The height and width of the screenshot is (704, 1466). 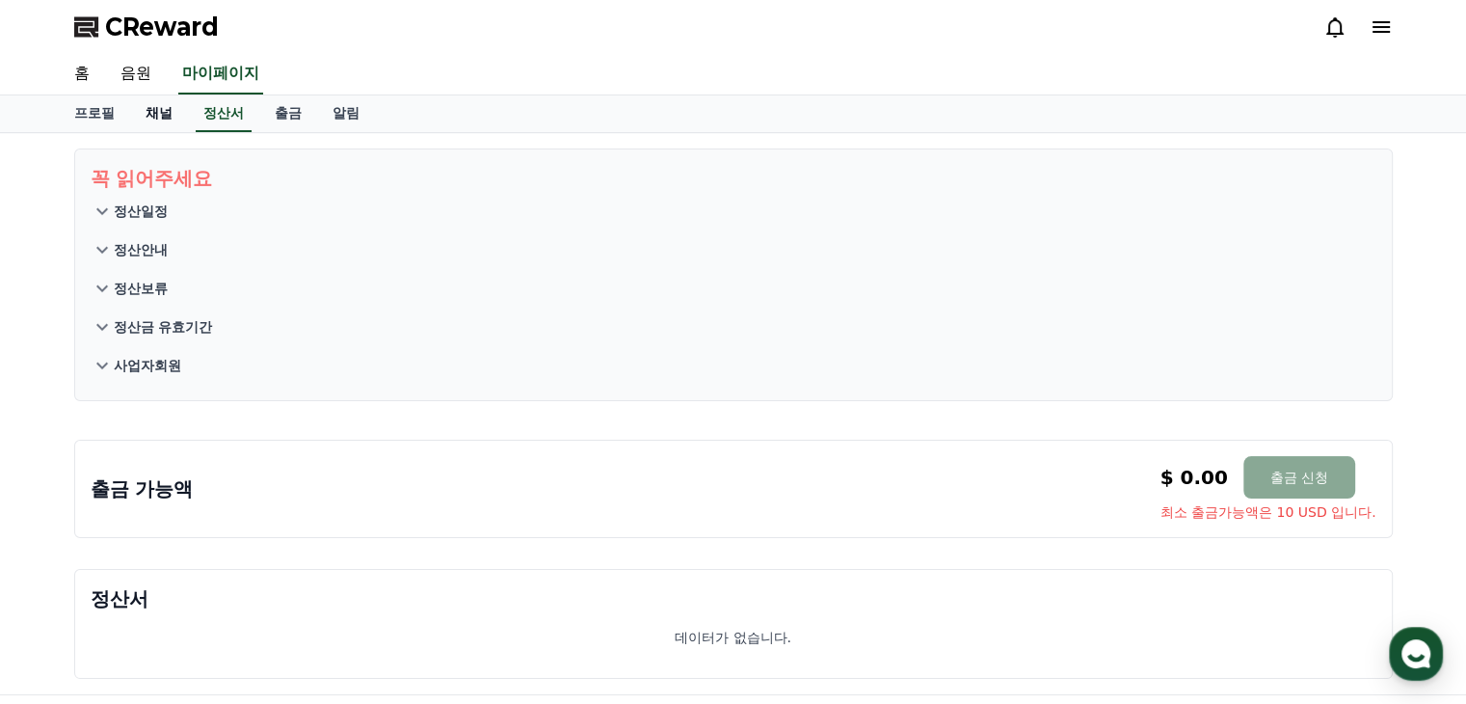 What do you see at coordinates (141, 288) in the screenshot?
I see `p: 정산보류` at bounding box center [141, 288].